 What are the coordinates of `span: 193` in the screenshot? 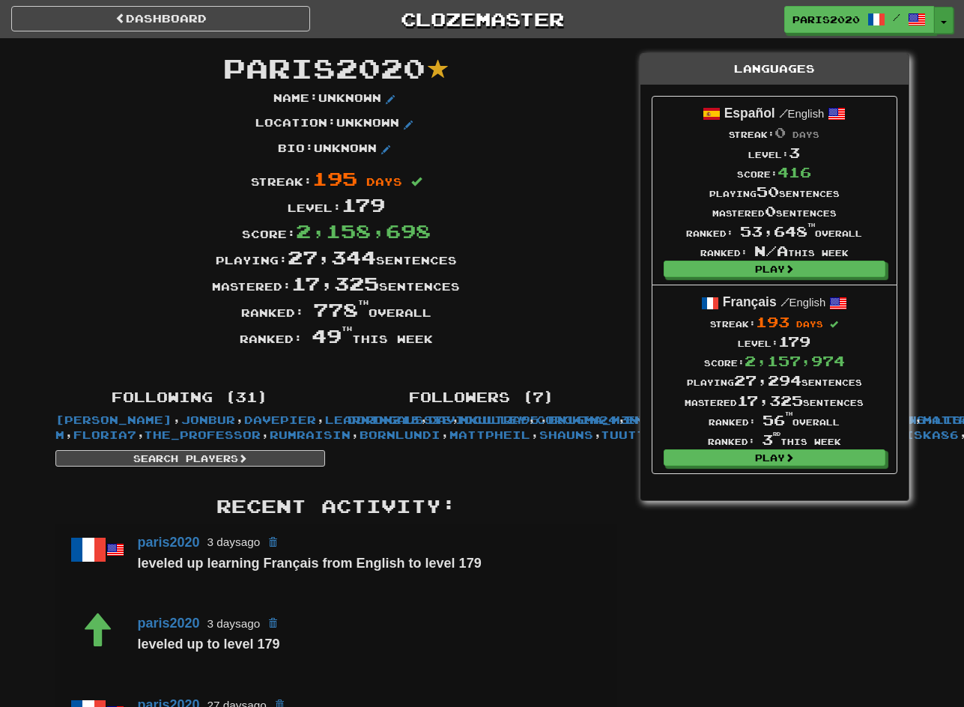 It's located at (772, 322).